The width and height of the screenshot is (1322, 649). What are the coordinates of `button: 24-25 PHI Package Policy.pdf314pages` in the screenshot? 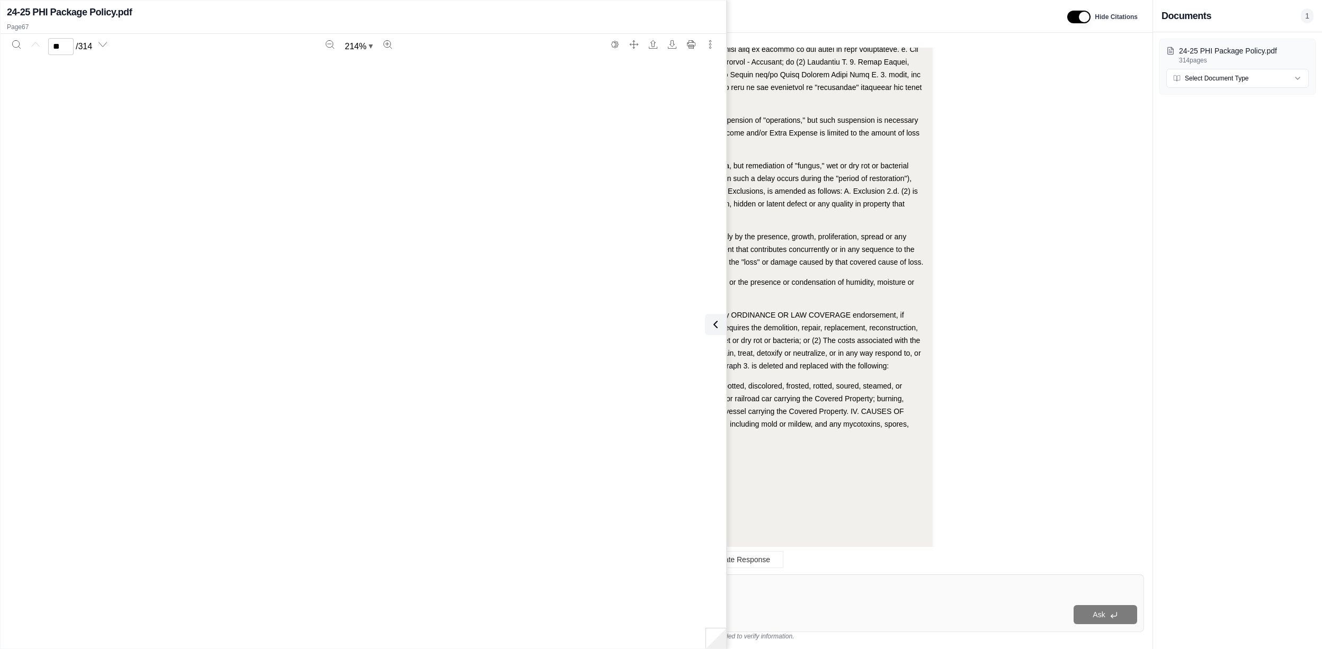 It's located at (1237, 55).